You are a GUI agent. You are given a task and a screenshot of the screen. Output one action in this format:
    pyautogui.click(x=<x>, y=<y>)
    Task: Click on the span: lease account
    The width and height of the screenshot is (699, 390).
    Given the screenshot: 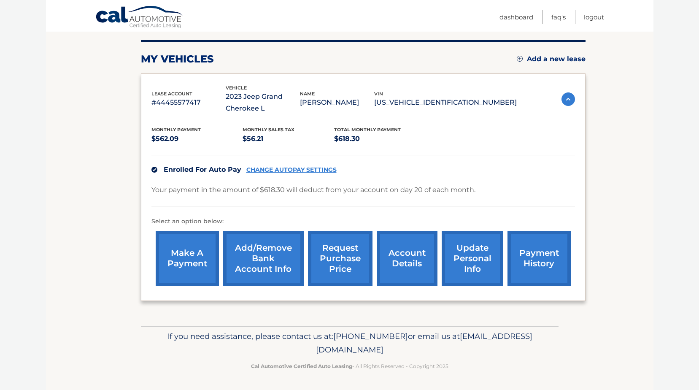 What is the action you would take?
    pyautogui.click(x=172, y=94)
    